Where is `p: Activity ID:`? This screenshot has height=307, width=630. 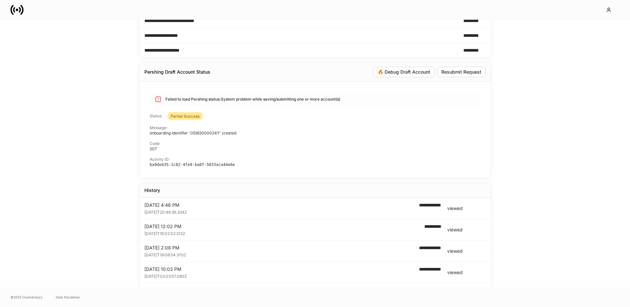
p: Activity ID: is located at coordinates (315, 159).